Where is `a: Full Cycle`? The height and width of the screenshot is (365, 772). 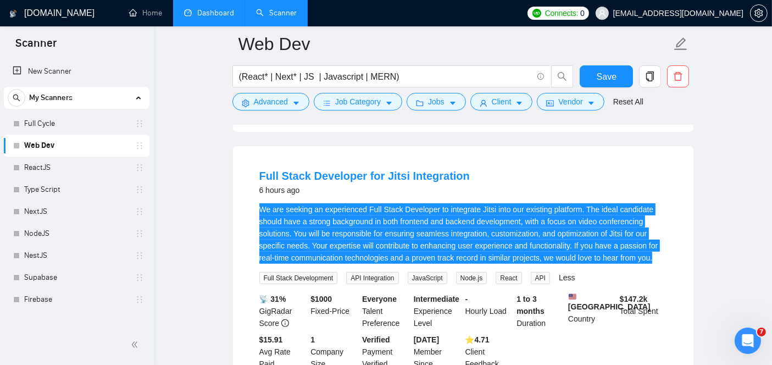 a: Full Cycle is located at coordinates (76, 124).